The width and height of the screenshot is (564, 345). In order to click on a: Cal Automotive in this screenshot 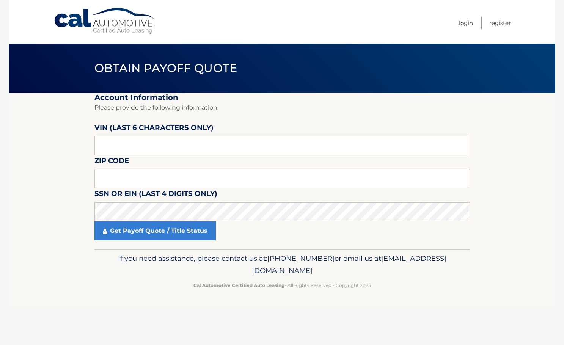, I will do `click(105, 21)`.